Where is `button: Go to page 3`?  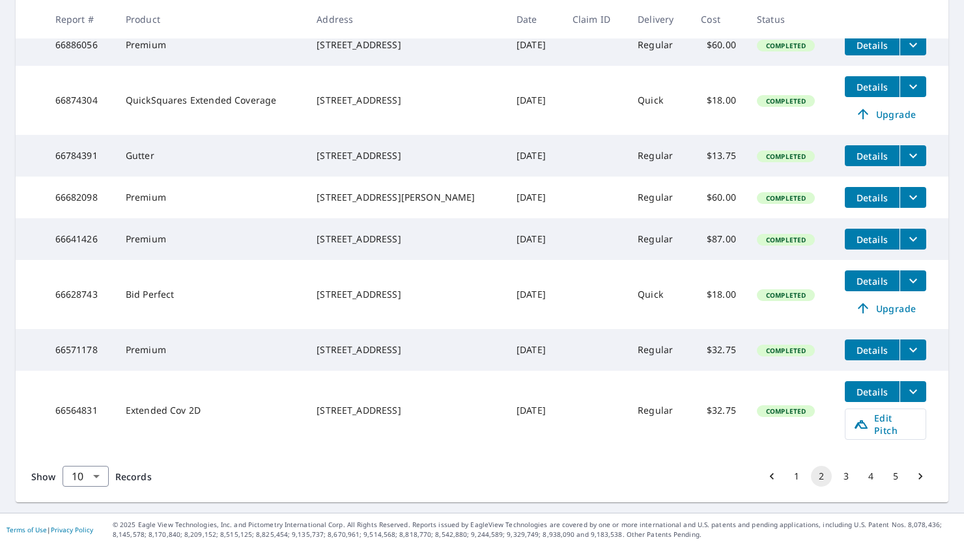
button: Go to page 3 is located at coordinates (846, 476).